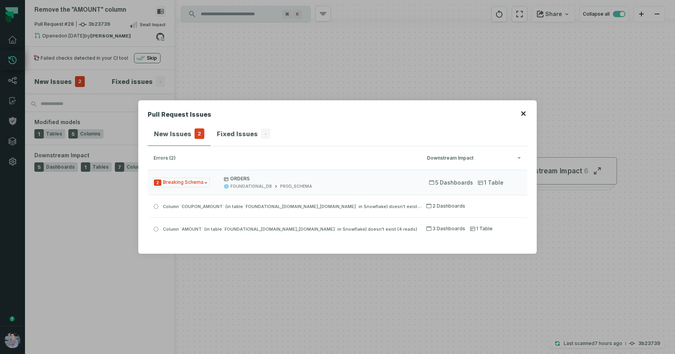 The image size is (675, 354). I want to click on h2: Pull Request Issues, so click(179, 116).